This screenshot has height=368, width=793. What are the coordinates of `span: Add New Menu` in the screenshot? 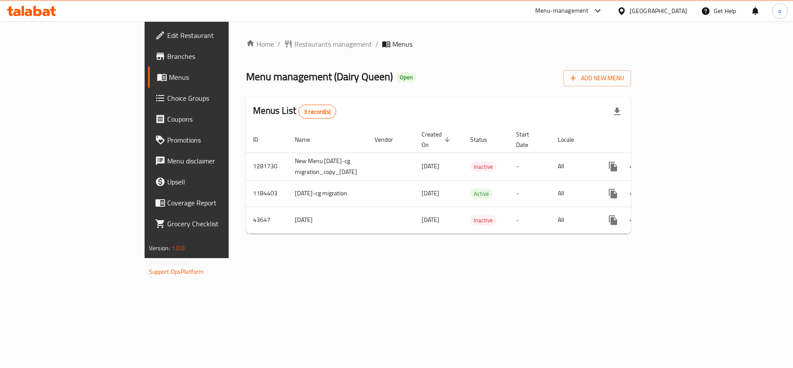 It's located at (597, 78).